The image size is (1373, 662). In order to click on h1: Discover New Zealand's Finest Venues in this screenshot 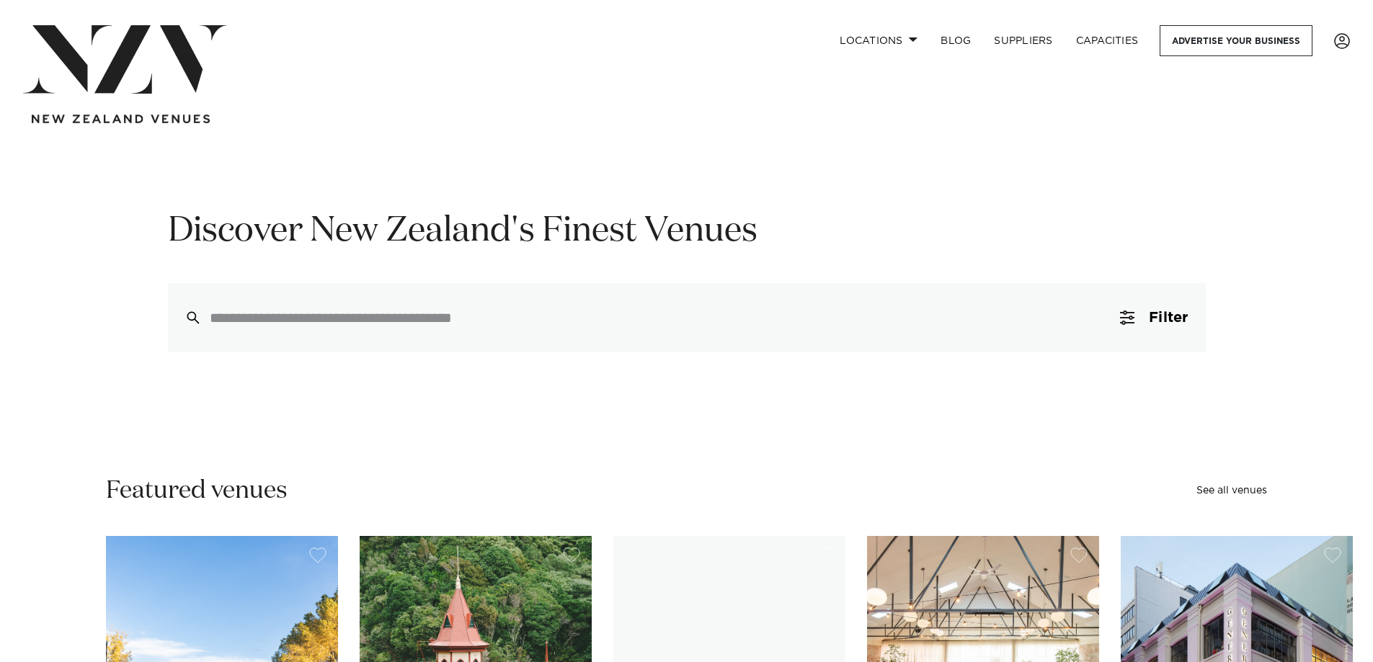, I will do `click(687, 231)`.